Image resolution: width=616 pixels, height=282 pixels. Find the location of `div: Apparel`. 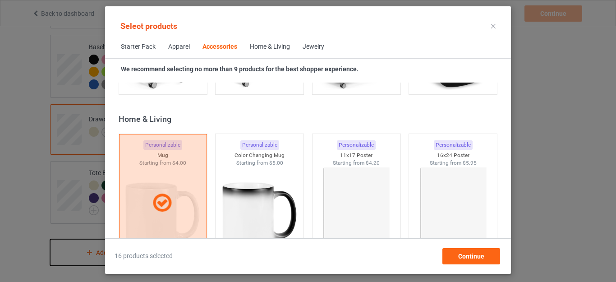

div: Apparel is located at coordinates (179, 47).